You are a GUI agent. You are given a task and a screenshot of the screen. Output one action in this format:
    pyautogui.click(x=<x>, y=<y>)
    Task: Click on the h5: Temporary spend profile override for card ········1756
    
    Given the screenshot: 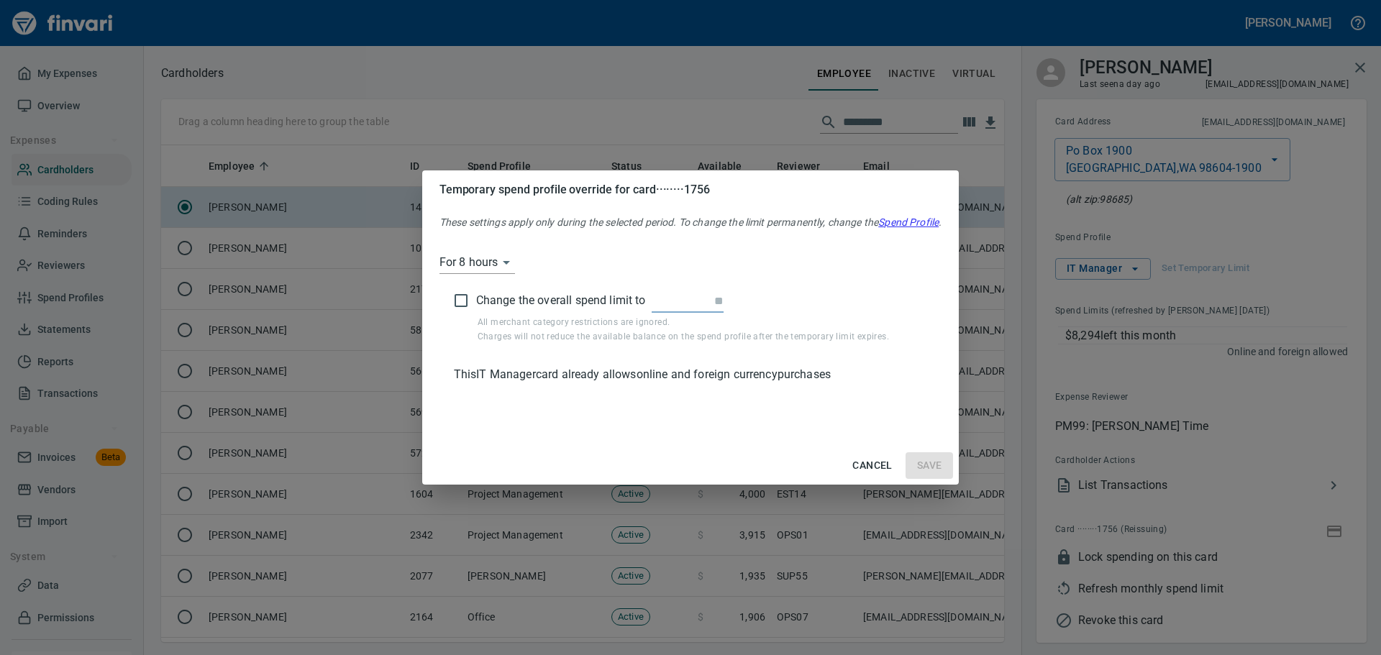 What is the action you would take?
    pyautogui.click(x=690, y=189)
    